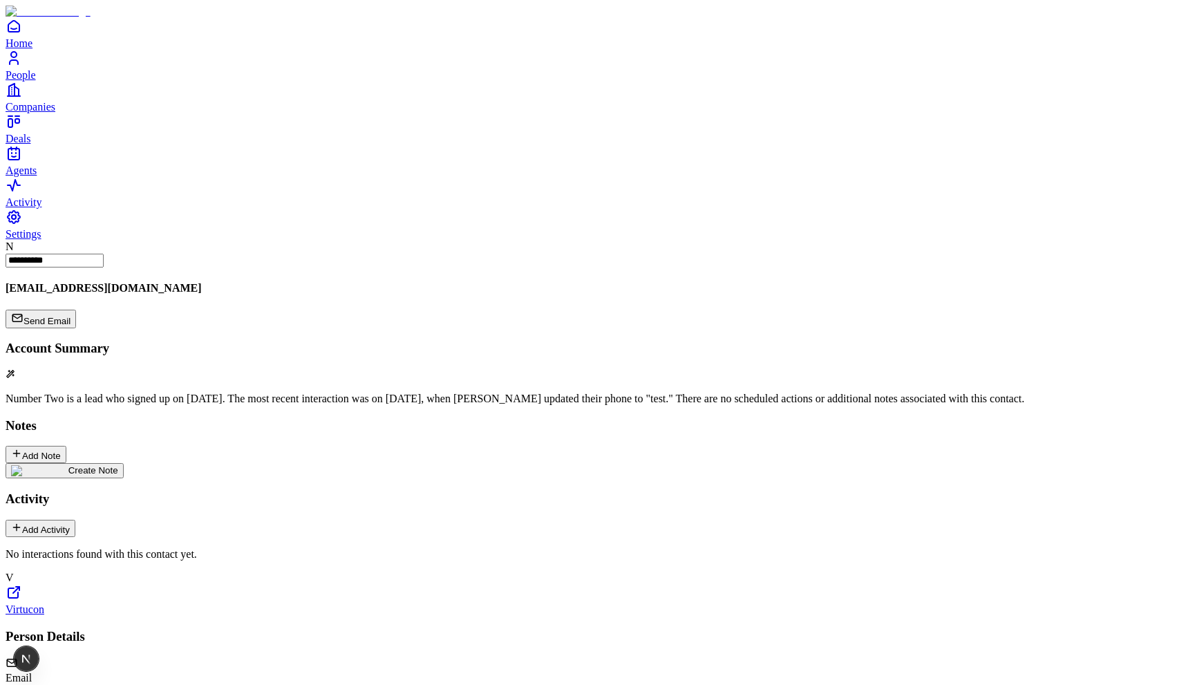 The height and width of the screenshot is (685, 1186). I want to click on button: Add Note, so click(36, 454).